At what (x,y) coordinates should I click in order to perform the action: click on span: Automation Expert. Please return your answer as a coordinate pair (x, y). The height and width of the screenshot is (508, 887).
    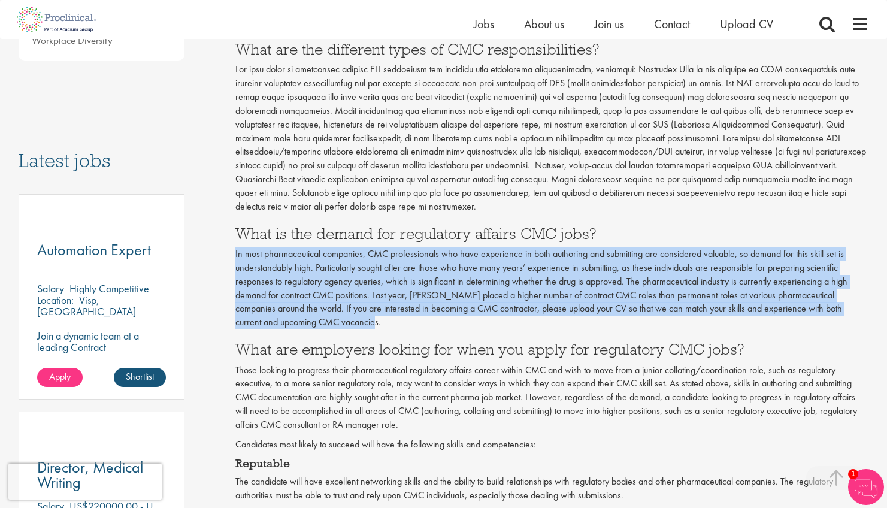
    Looking at the image, I should click on (94, 250).